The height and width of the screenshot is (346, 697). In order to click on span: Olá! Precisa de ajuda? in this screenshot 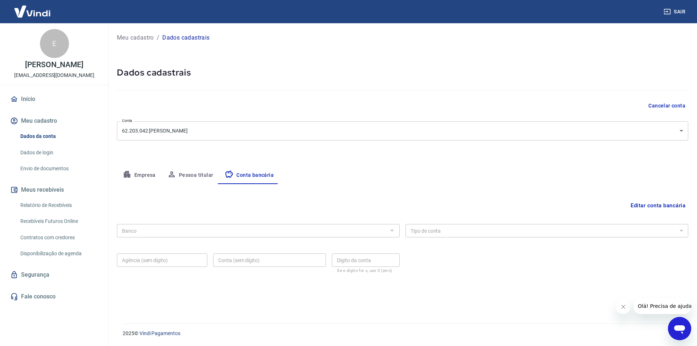, I will do `click(33, 8)`.